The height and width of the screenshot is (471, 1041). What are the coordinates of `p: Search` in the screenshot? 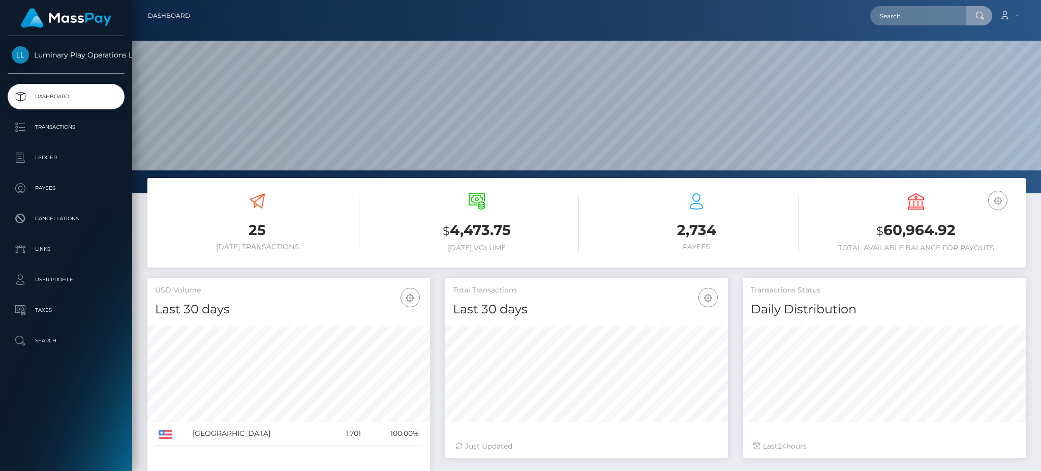 It's located at (66, 341).